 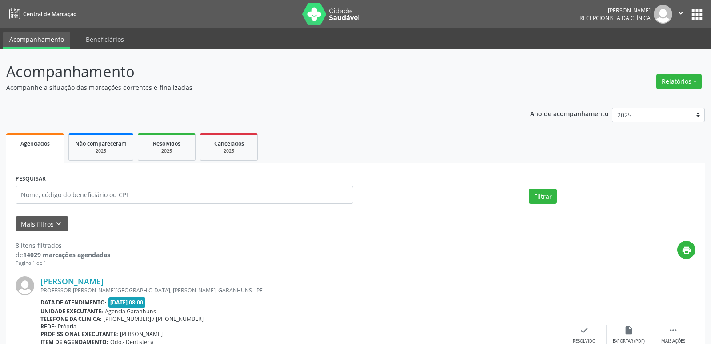 I want to click on span: Cancelados, so click(x=229, y=143).